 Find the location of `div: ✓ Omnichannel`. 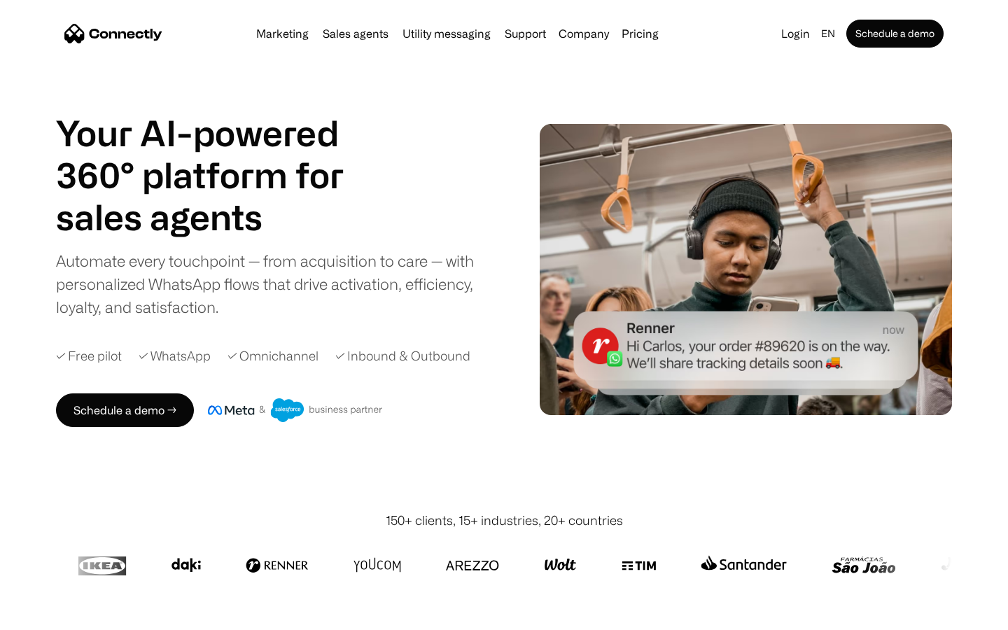

div: ✓ Omnichannel is located at coordinates (273, 356).